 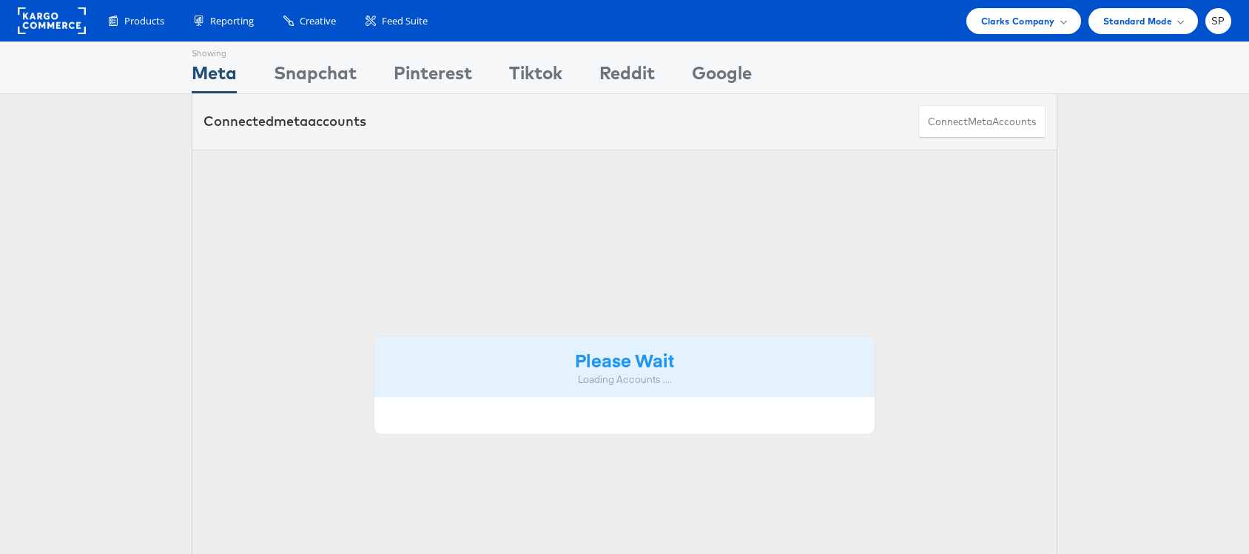 What do you see at coordinates (625, 379) in the screenshot?
I see `div: Loading Accounts ....` at bounding box center [625, 379].